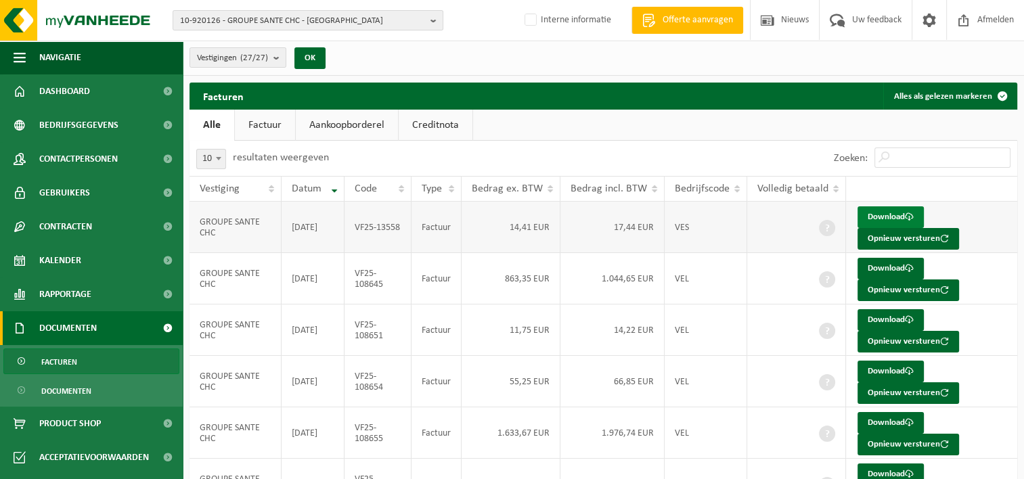 The width and height of the screenshot is (1024, 479). Describe the element at coordinates (432, 189) in the screenshot. I see `span: Type` at that location.